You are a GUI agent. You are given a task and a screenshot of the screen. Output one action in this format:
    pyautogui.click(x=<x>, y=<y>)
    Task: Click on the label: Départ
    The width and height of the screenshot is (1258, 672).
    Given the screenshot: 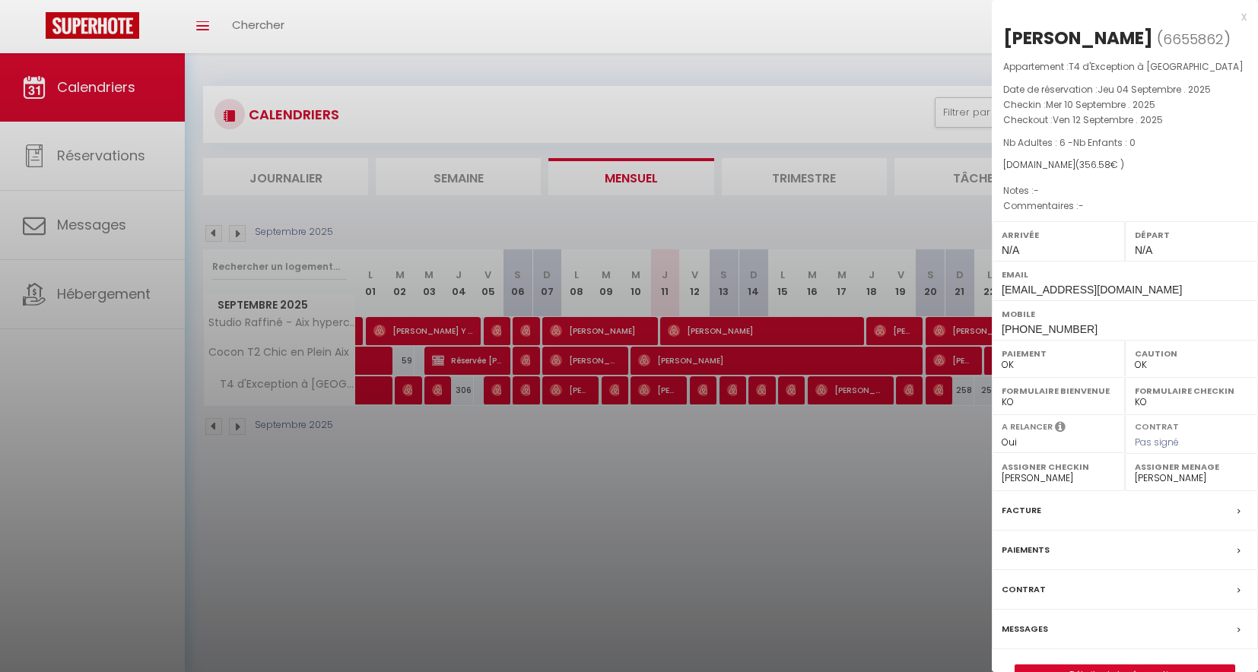 What is the action you would take?
    pyautogui.click(x=1191, y=235)
    